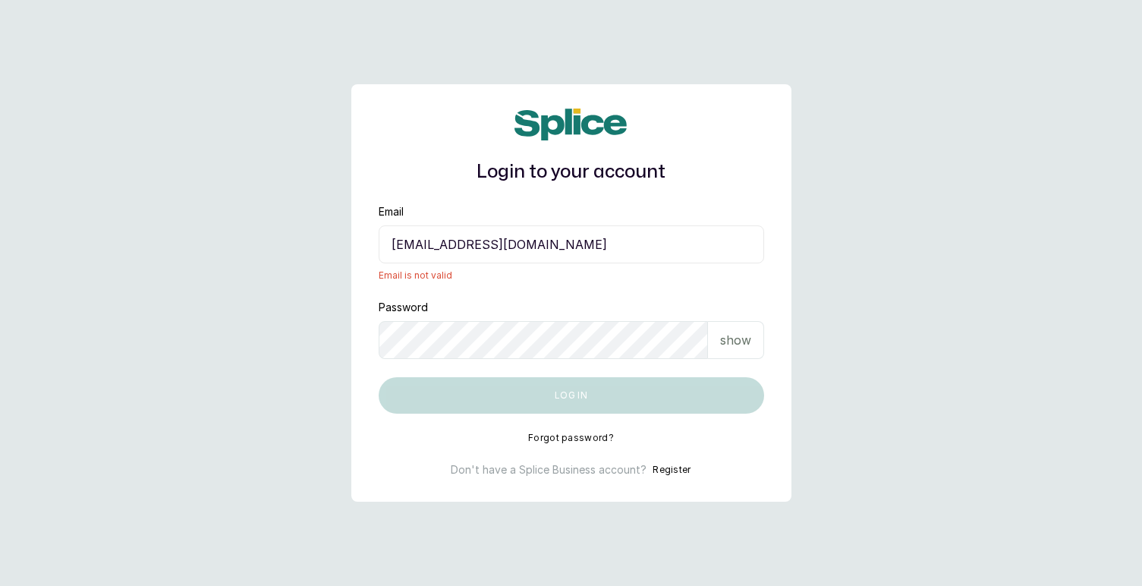 This screenshot has height=586, width=1142. What do you see at coordinates (548, 470) in the screenshot?
I see `p: Don't have a Splice Business account?` at bounding box center [548, 470].